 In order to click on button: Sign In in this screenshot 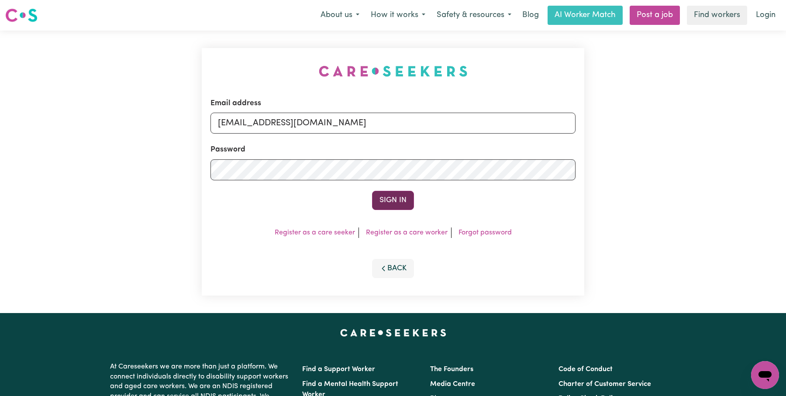, I will do `click(393, 200)`.